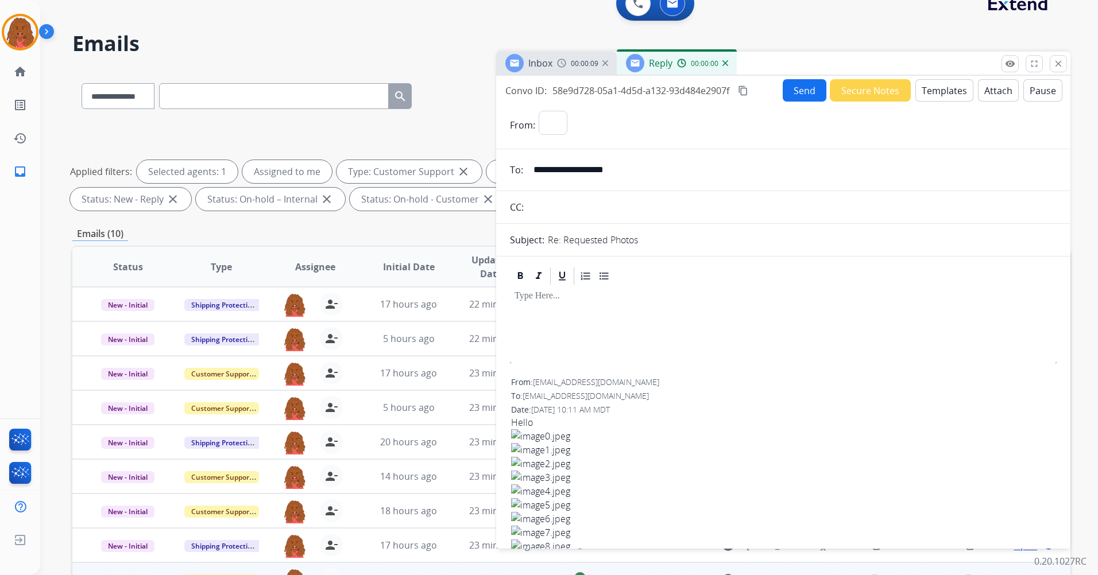 Image resolution: width=1098 pixels, height=575 pixels. What do you see at coordinates (408, 477) in the screenshot?
I see `span: 14 hours ago` at bounding box center [408, 477].